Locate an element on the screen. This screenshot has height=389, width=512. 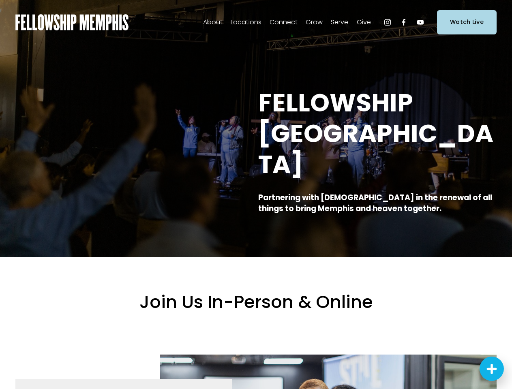
a: Facebook is located at coordinates (404, 22).